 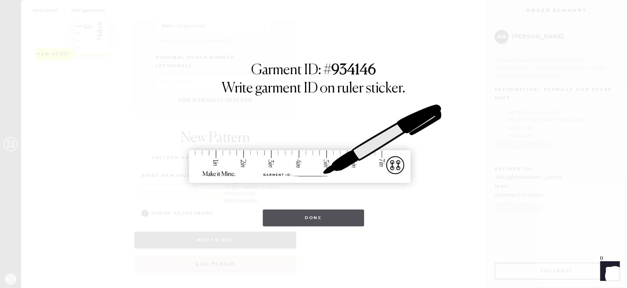 What do you see at coordinates (314, 145) in the screenshot?
I see `img: ruler-sticker-sharpie.svg` at bounding box center [314, 145].